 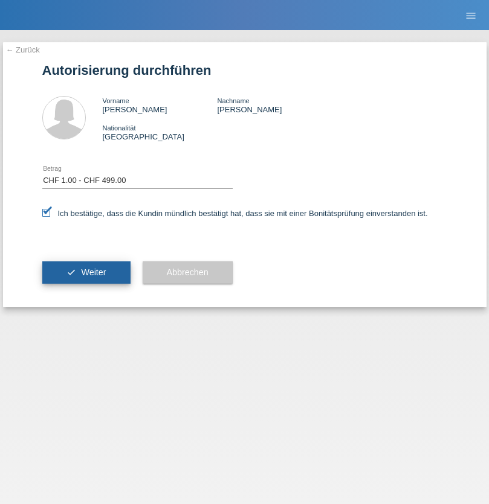 I want to click on button: check Weiter, so click(x=86, y=273).